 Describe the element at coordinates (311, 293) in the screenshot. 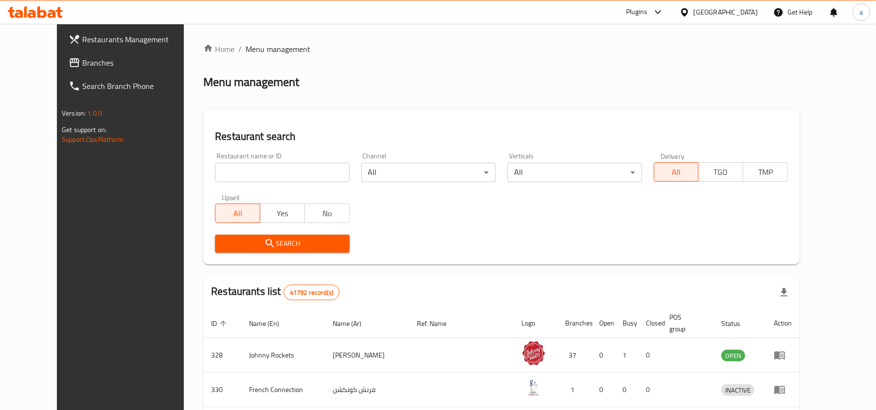

I see `div: Total records count` at that location.